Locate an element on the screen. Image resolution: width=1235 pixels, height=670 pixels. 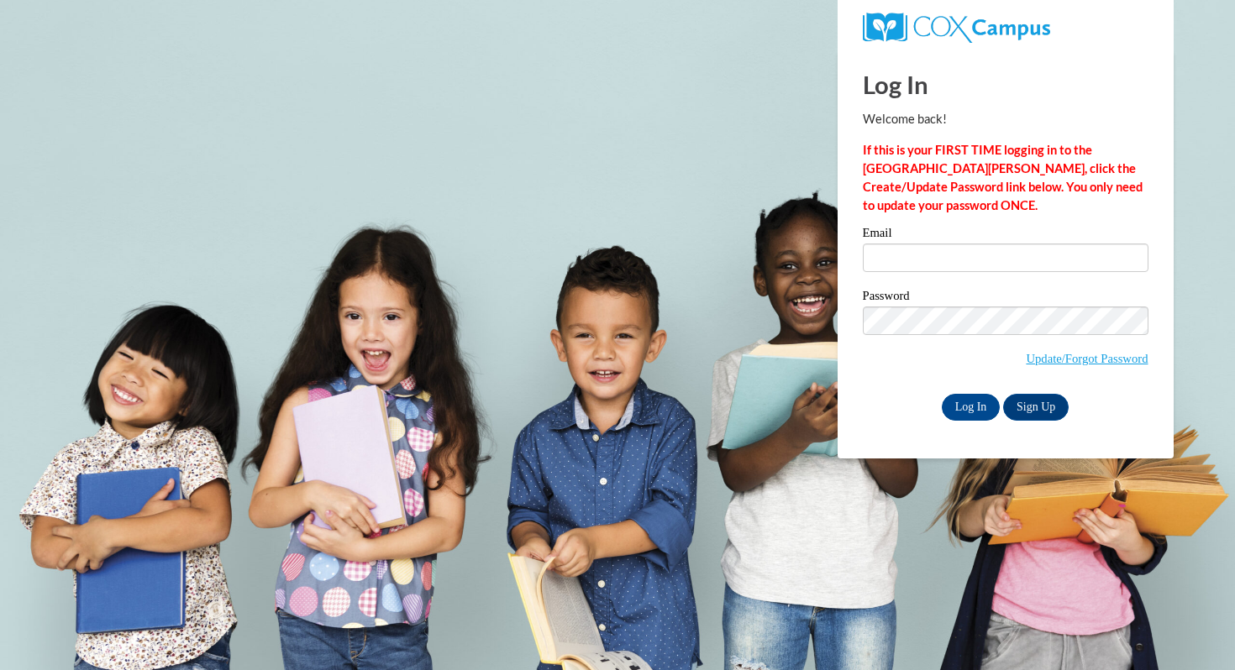
p: Welcome back! is located at coordinates (1005, 119).